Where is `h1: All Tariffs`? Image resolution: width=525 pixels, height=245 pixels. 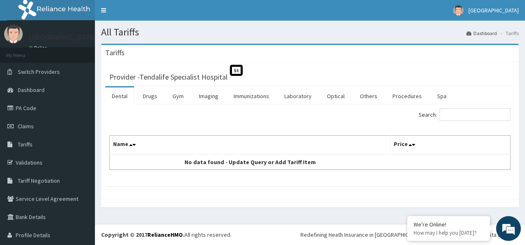 h1: All Tariffs is located at coordinates (310, 32).